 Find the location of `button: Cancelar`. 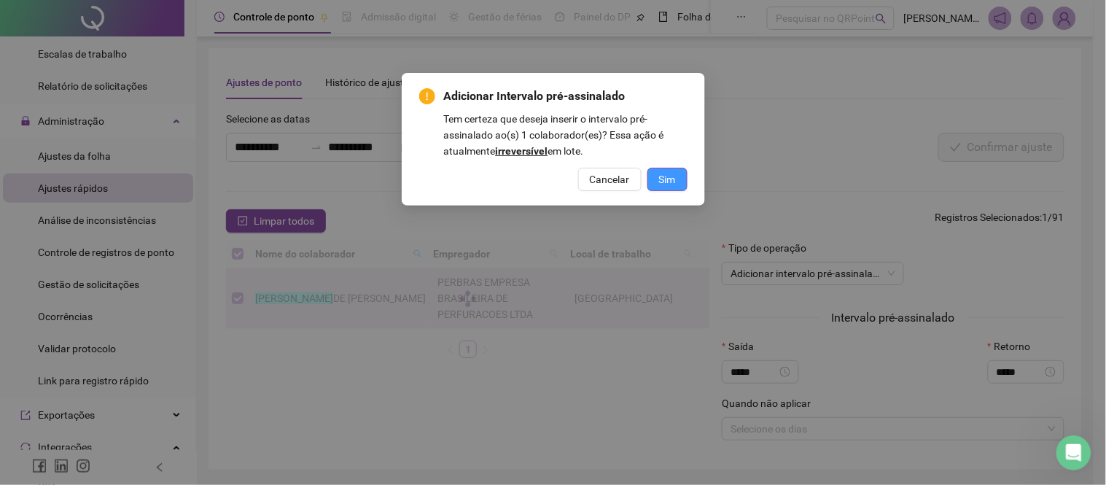

button: Cancelar is located at coordinates (610, 179).